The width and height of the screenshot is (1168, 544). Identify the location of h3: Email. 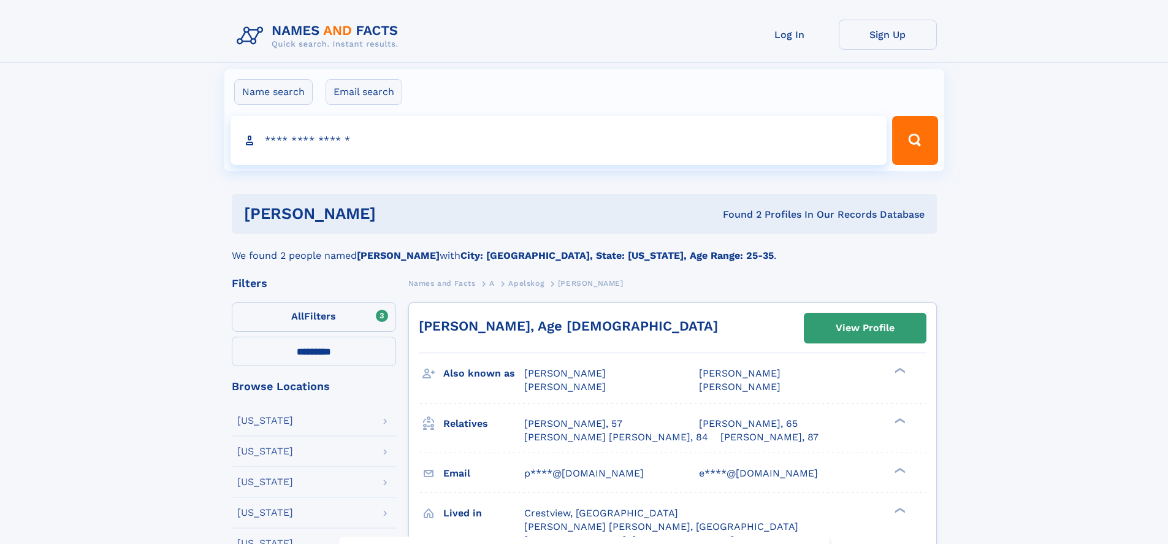
(484, 473).